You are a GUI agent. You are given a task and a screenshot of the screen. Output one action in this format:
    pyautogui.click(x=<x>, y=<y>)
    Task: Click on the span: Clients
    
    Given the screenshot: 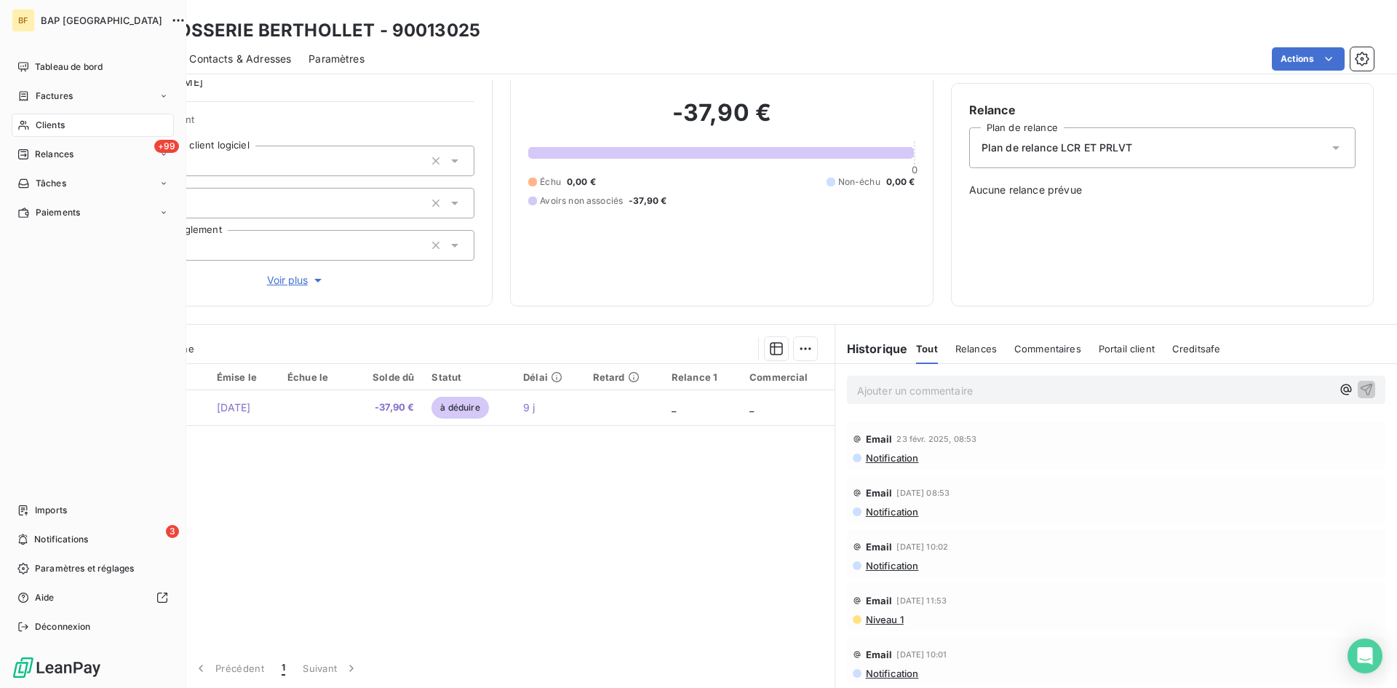 What is the action you would take?
    pyautogui.click(x=50, y=125)
    